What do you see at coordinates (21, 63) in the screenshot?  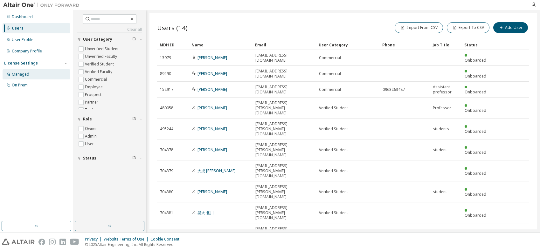 I see `div: License Settings` at bounding box center [21, 63].